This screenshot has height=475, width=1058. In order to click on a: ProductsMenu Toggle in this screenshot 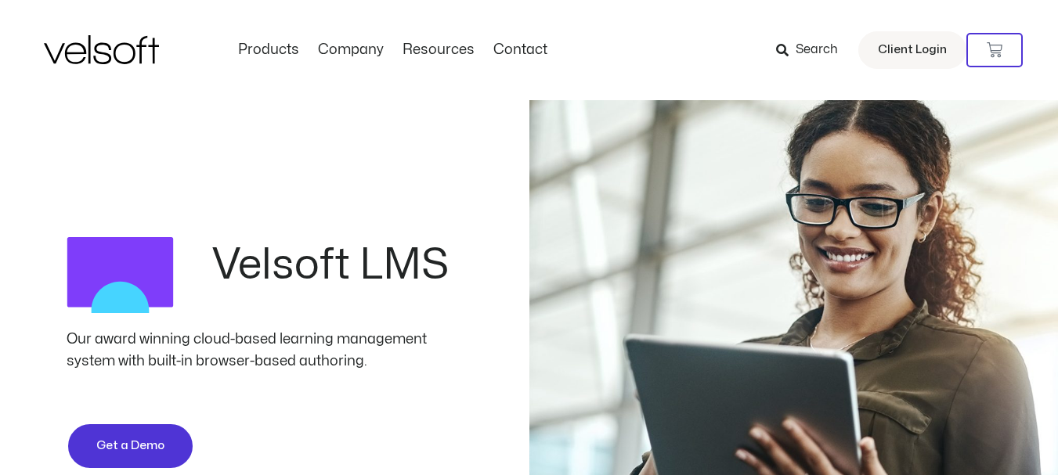, I will do `click(269, 50)`.